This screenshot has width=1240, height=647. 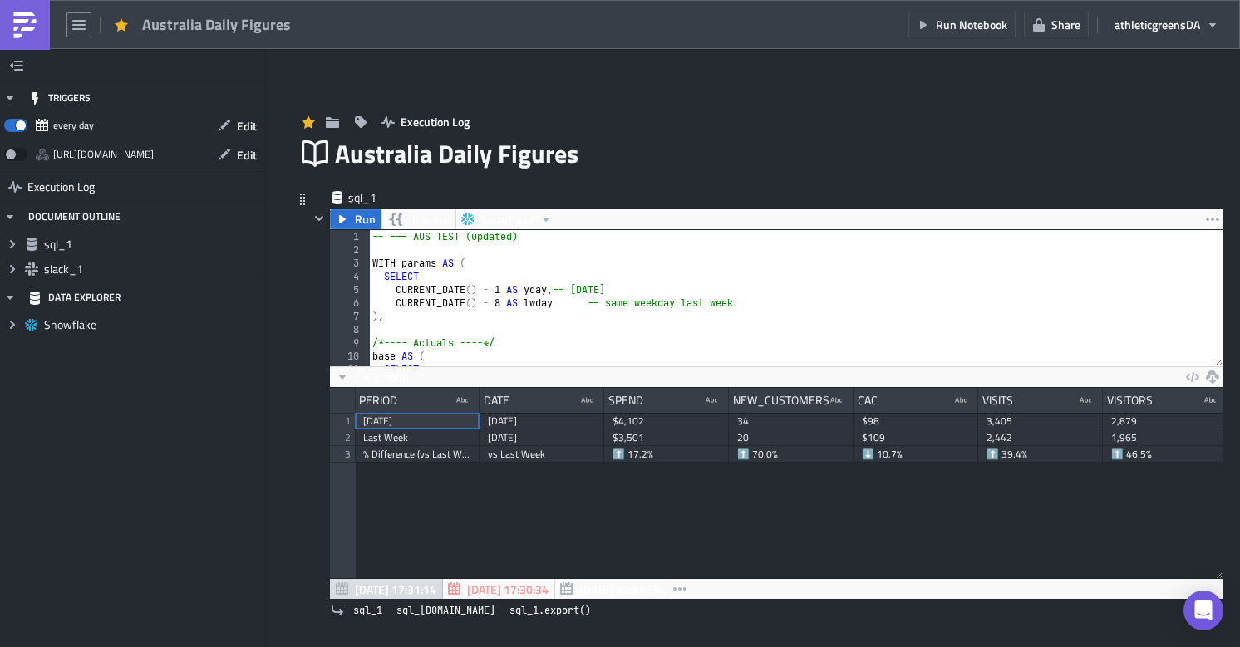 I want to click on div: DOCUMENT OUTLINE, so click(x=74, y=217).